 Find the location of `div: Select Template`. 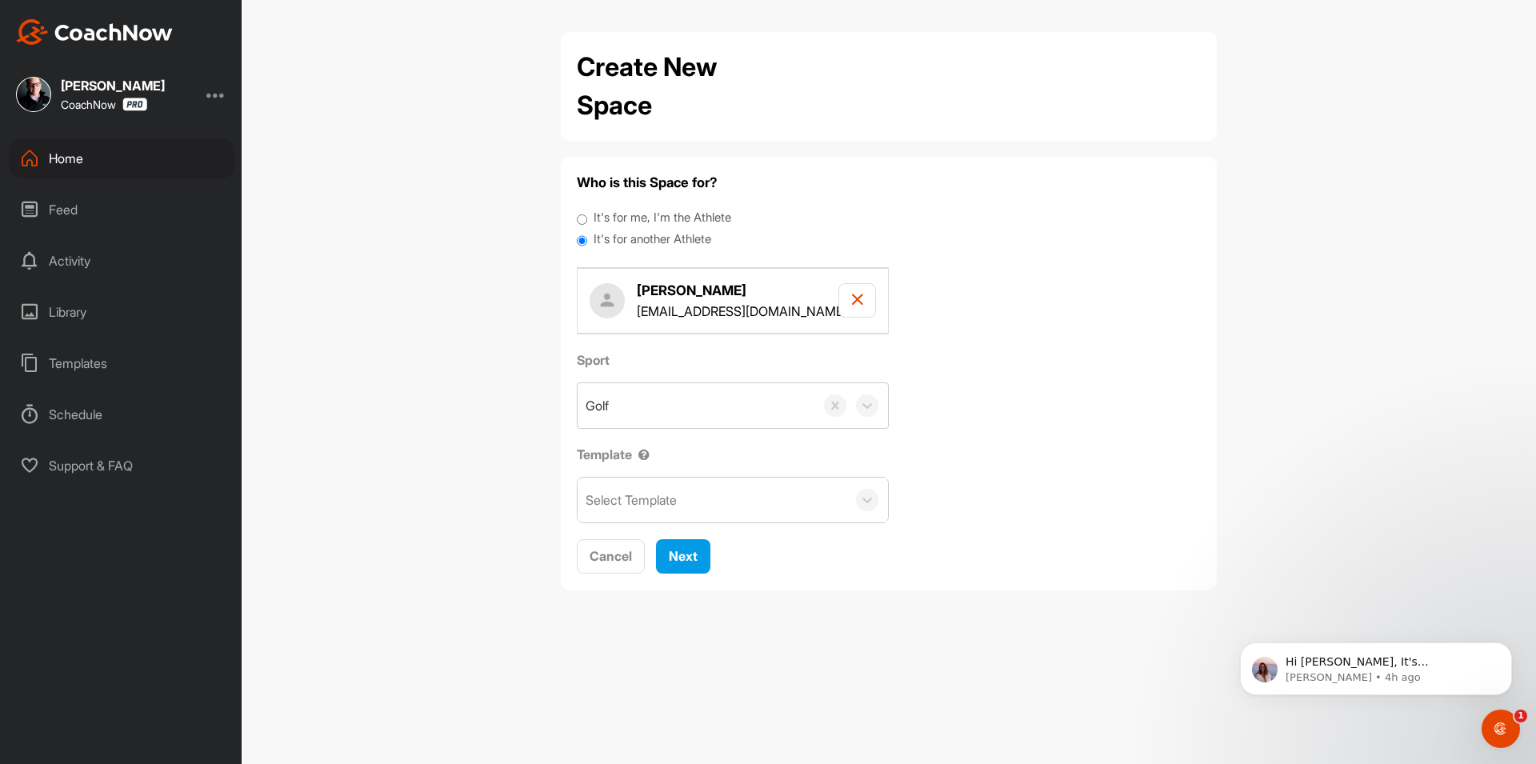

div: Select Template is located at coordinates (631, 500).